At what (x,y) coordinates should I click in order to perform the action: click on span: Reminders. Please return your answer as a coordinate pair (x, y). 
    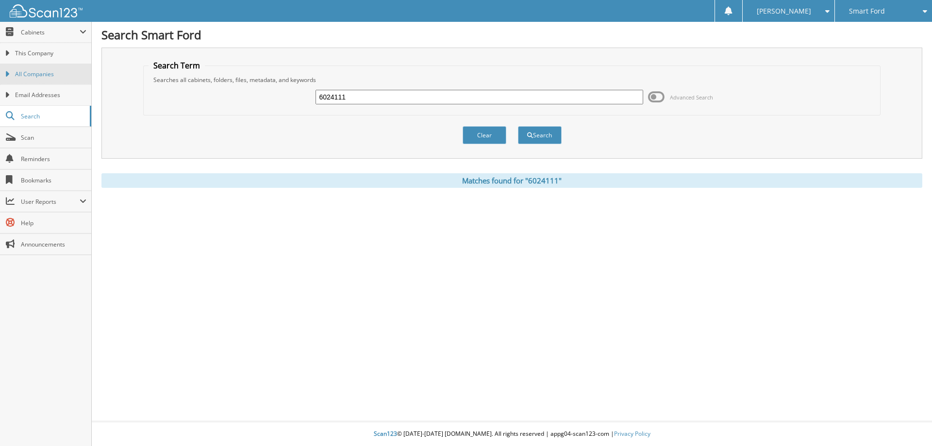
    Looking at the image, I should click on (53, 159).